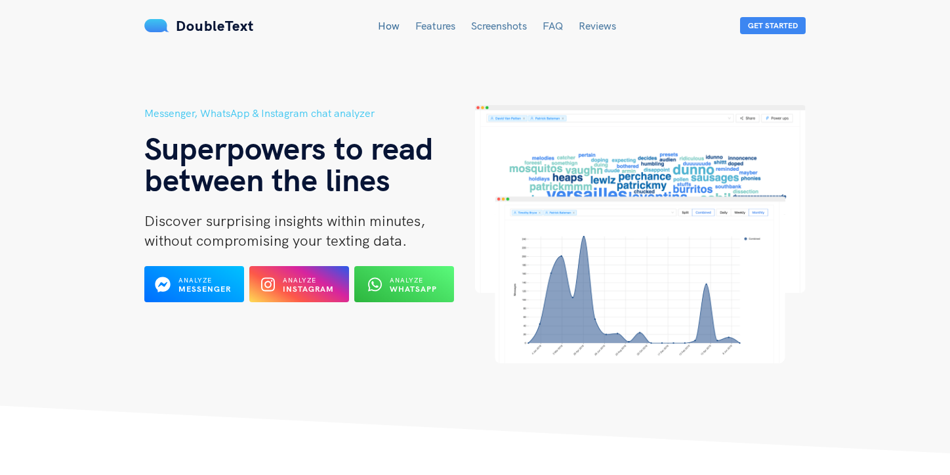 This screenshot has width=950, height=475. I want to click on b: Messenger, so click(205, 288).